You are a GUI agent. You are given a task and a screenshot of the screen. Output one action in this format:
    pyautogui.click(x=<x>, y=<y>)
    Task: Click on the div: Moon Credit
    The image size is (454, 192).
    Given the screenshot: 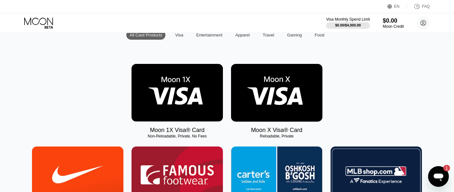 What is the action you would take?
    pyautogui.click(x=393, y=26)
    